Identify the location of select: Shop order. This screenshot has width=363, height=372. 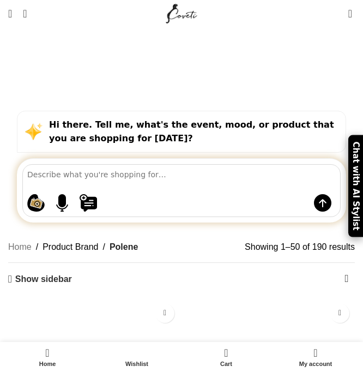
(347, 279).